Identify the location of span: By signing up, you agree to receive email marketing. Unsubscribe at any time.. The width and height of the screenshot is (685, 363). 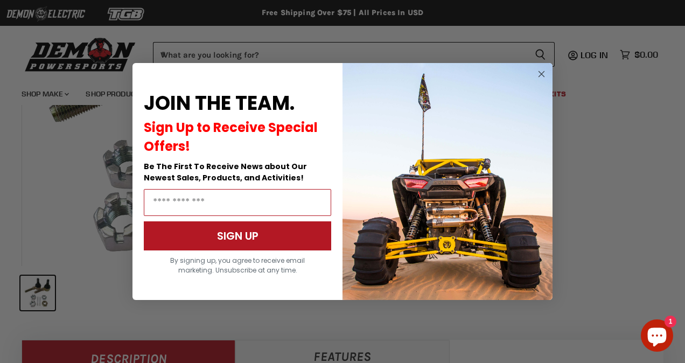
(237, 265).